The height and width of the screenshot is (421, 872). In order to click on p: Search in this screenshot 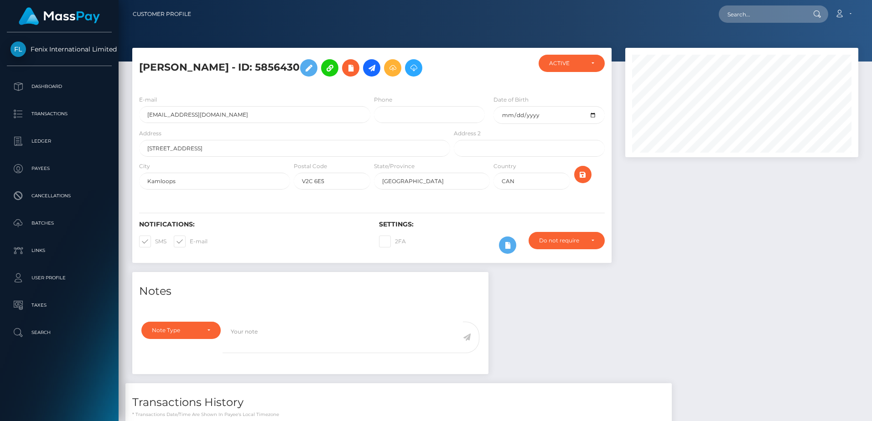, I will do `click(59, 333)`.